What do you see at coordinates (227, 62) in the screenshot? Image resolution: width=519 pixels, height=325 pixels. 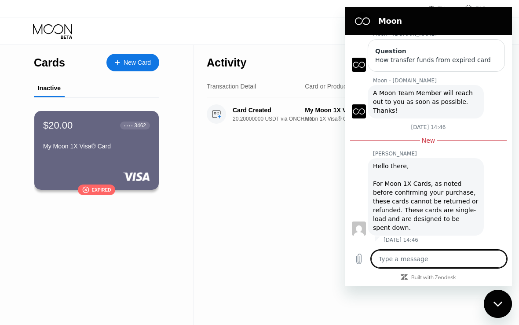 I see `div: Activity` at bounding box center [227, 62].